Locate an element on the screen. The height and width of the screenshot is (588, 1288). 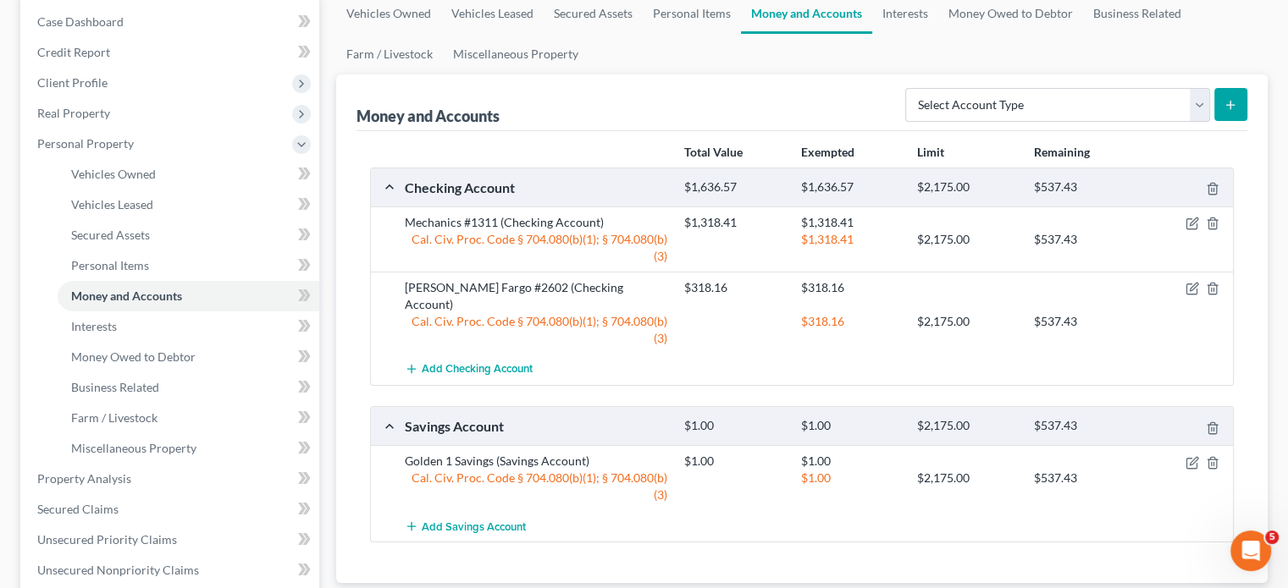
span: Real Property is located at coordinates (74, 113).